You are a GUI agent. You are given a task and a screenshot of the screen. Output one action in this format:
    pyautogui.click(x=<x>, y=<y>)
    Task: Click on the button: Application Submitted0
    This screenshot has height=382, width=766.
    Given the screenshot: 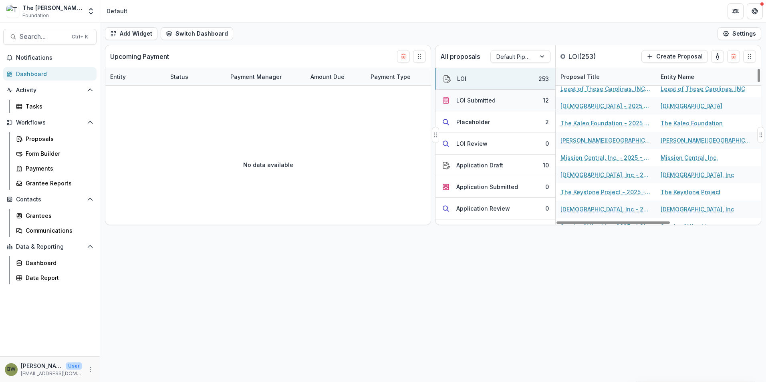 What is the action you would take?
    pyautogui.click(x=495, y=187)
    